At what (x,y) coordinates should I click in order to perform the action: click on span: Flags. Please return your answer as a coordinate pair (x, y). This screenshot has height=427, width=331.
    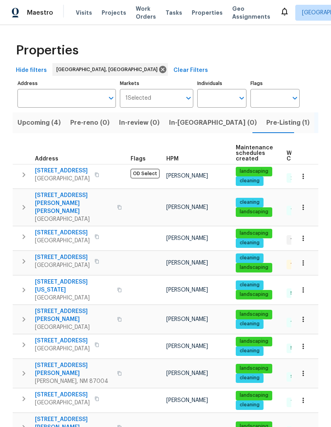
    Looking at the image, I should click on (138, 159).